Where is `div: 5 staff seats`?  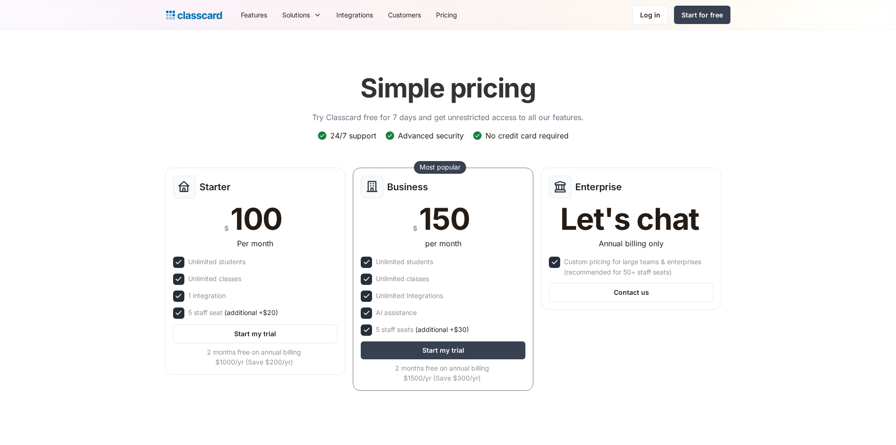
div: 5 staff seats is located at coordinates (423, 329).